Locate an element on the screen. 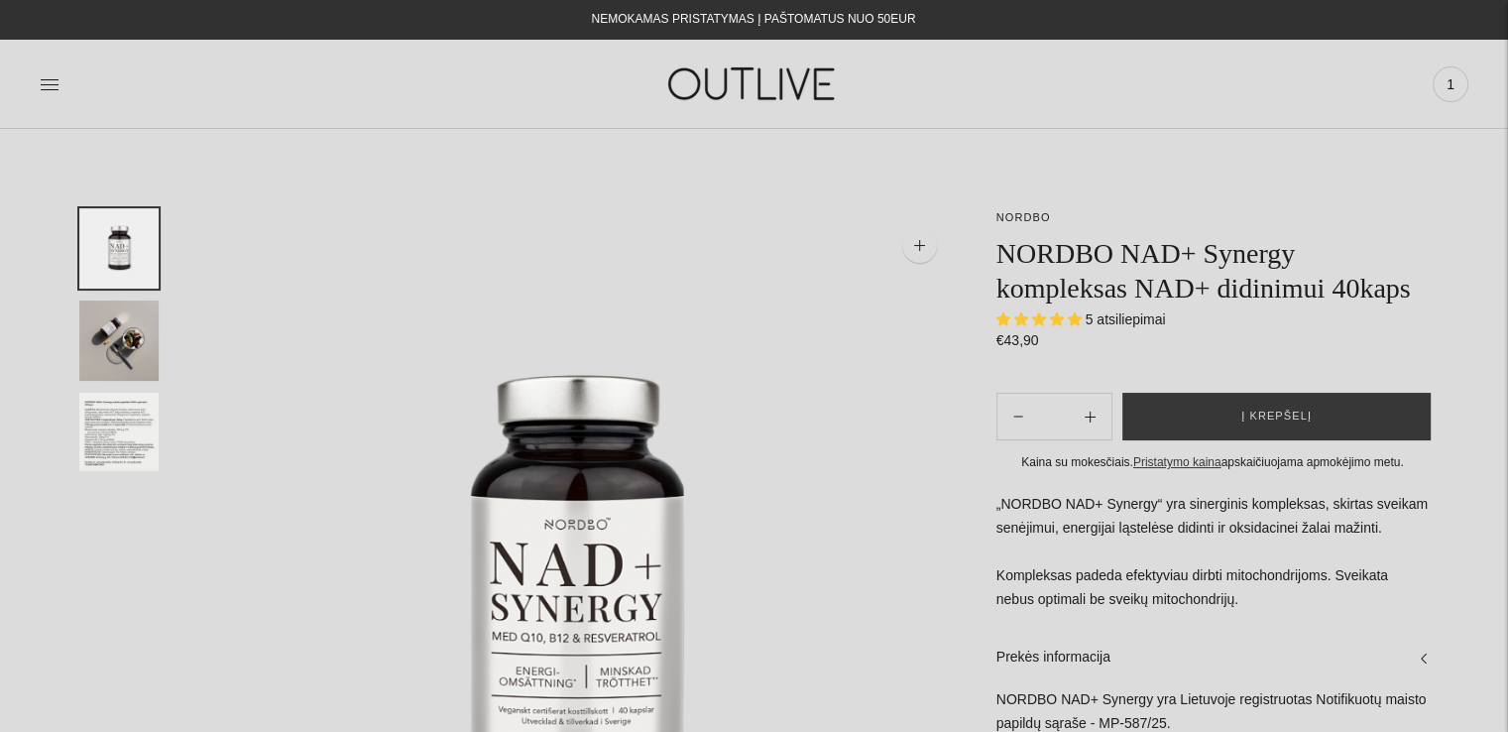 This screenshot has width=1508, height=732. button: Į krepšelį is located at coordinates (1276, 416).